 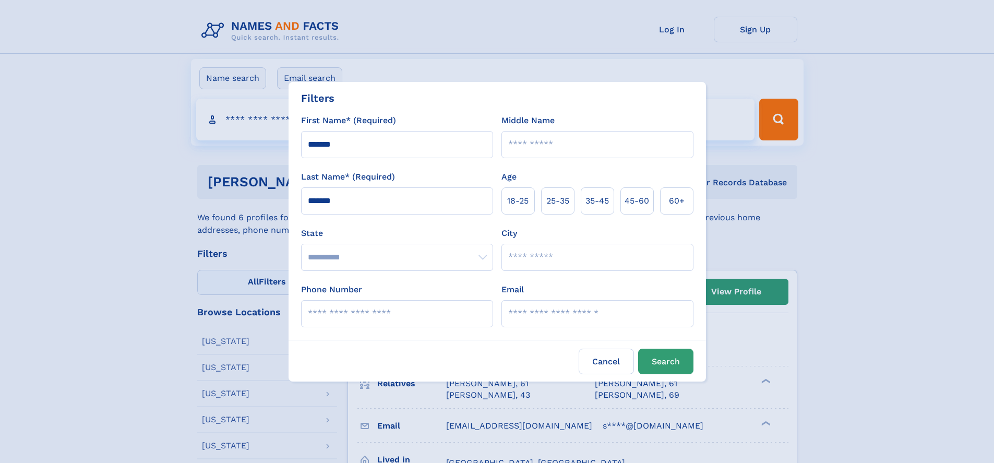 I want to click on label: Cancel, so click(x=607, y=361).